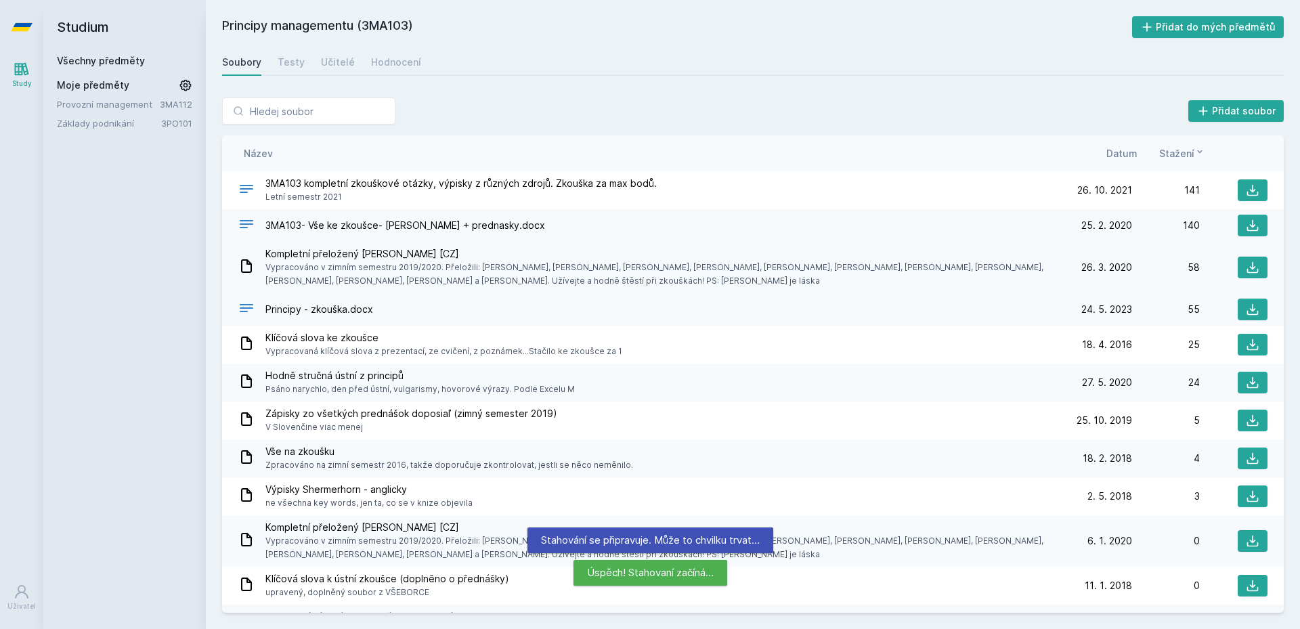 The height and width of the screenshot is (629, 1300). What do you see at coordinates (1108, 586) in the screenshot?
I see `span: 11. 1. 2018` at bounding box center [1108, 586].